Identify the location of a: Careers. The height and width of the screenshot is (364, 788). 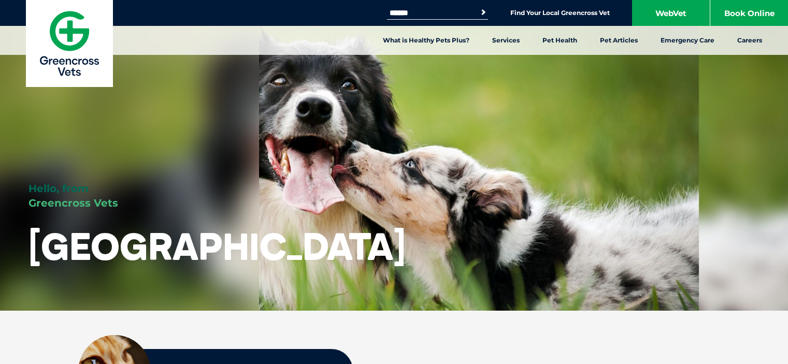
(749, 40).